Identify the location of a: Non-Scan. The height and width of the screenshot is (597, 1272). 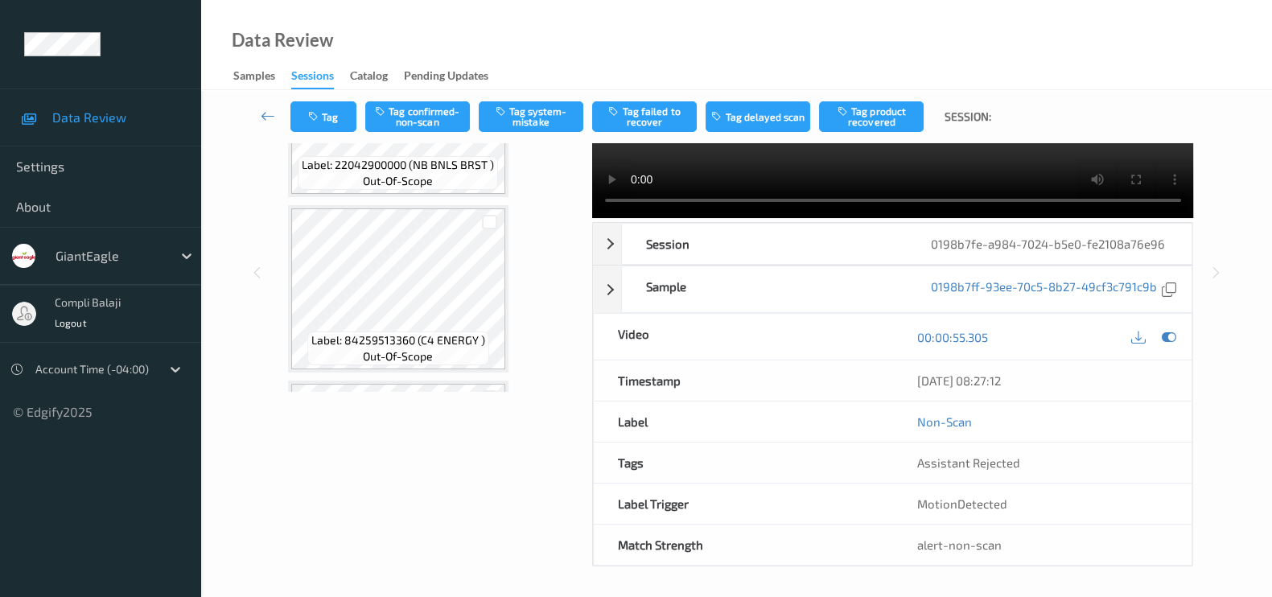
(943, 421).